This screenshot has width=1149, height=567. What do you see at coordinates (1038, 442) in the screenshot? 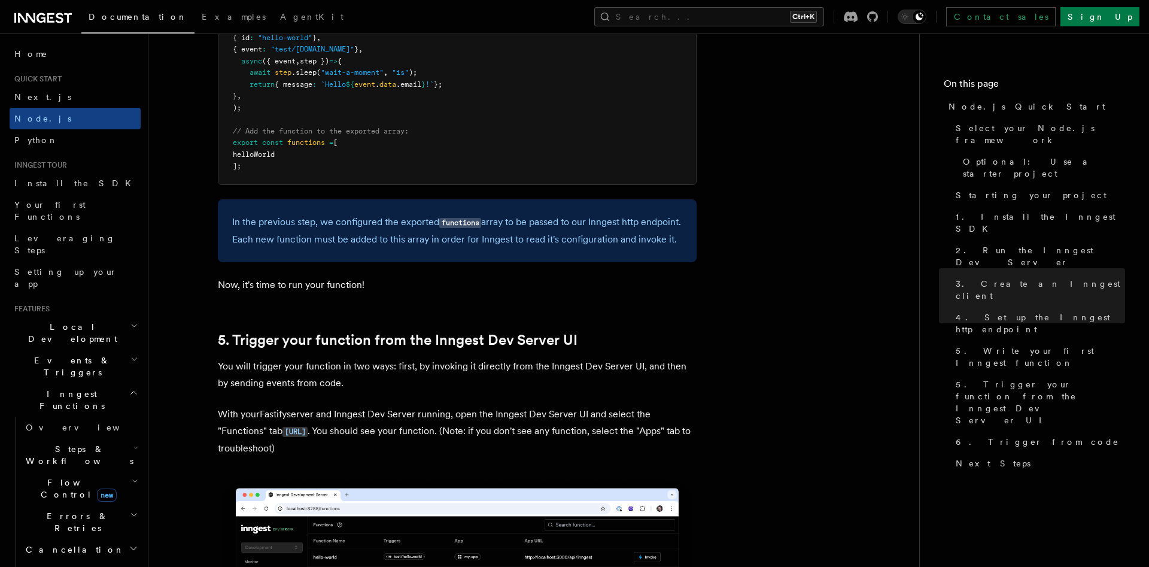
I see `a: 6. Trigger from code` at bounding box center [1038, 442].